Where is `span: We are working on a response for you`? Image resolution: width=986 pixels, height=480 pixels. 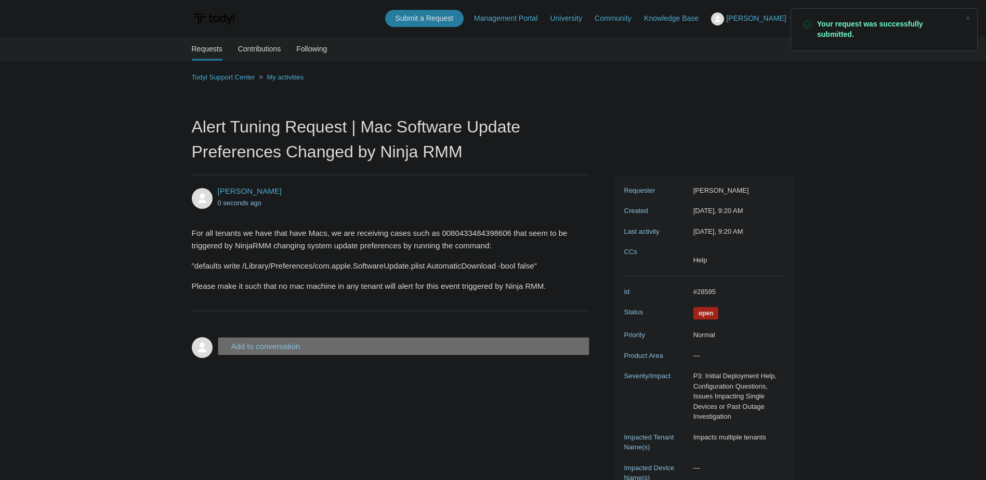
span: We are working on a response for you is located at coordinates (706, 313).